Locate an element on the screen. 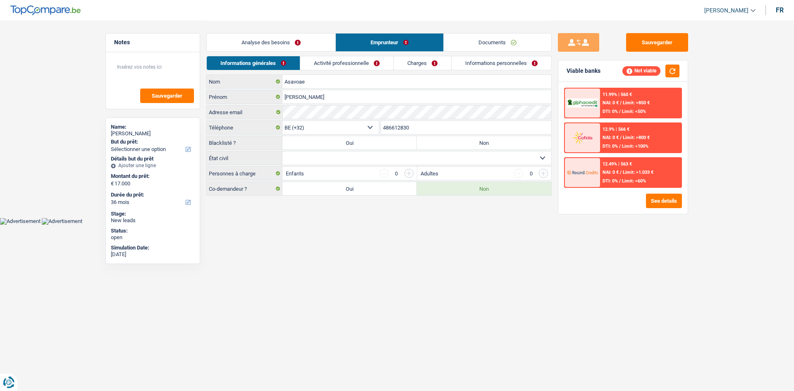 This screenshot has width=794, height=391. span: Limit: <50% is located at coordinates (634, 111).